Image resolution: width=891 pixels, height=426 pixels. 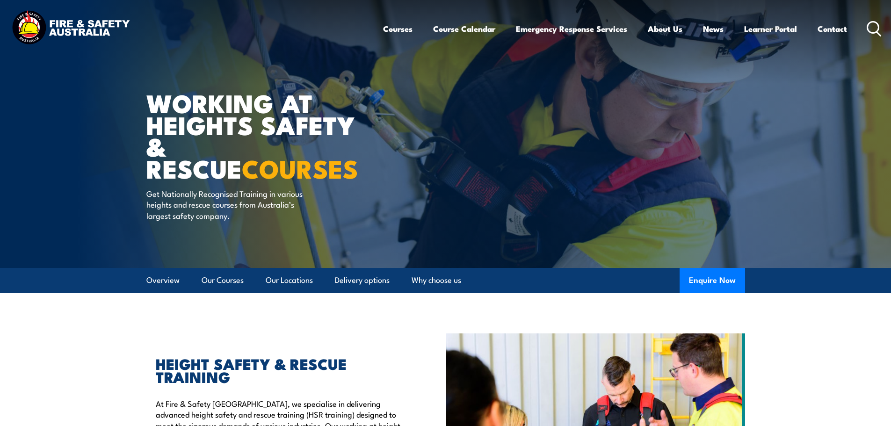 What do you see at coordinates (362, 280) in the screenshot?
I see `a: Delivery options` at bounding box center [362, 280].